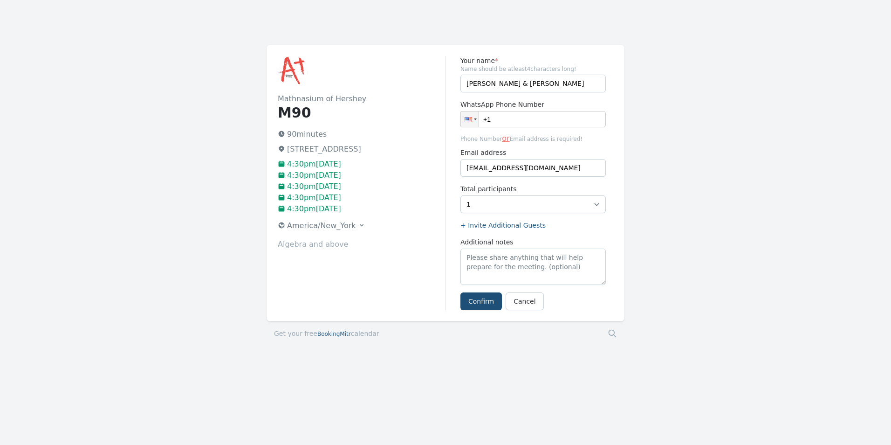 This screenshot has width=891, height=445. I want to click on span: or, so click(506, 138).